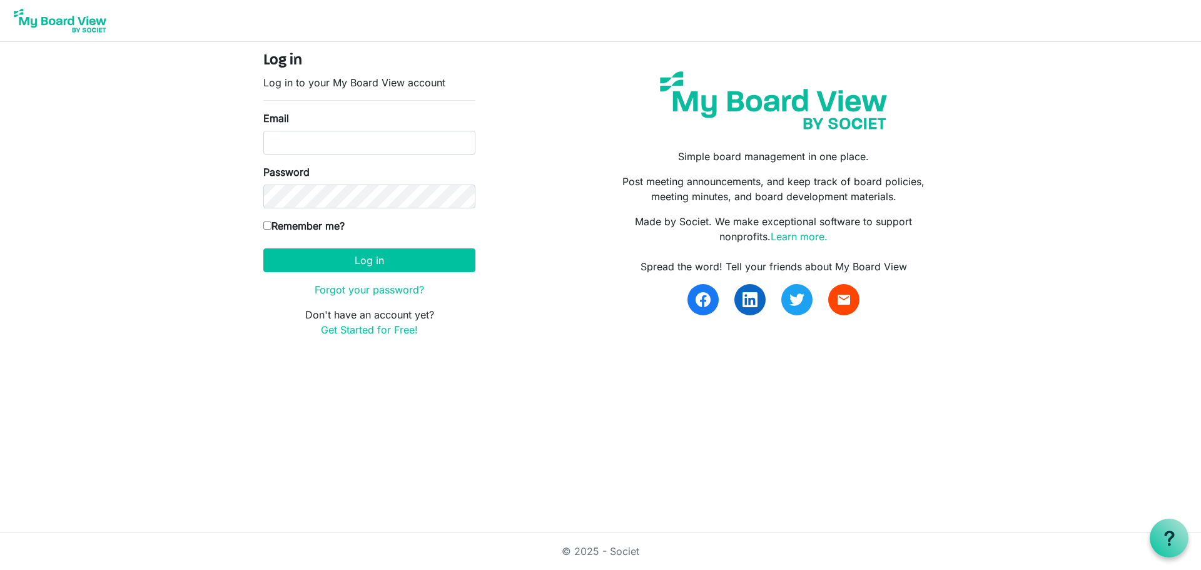  What do you see at coordinates (774, 189) in the screenshot?
I see `p: Post meeting announcements, and keep track of board policies, meeting minutes, and board developm...` at bounding box center [774, 189].